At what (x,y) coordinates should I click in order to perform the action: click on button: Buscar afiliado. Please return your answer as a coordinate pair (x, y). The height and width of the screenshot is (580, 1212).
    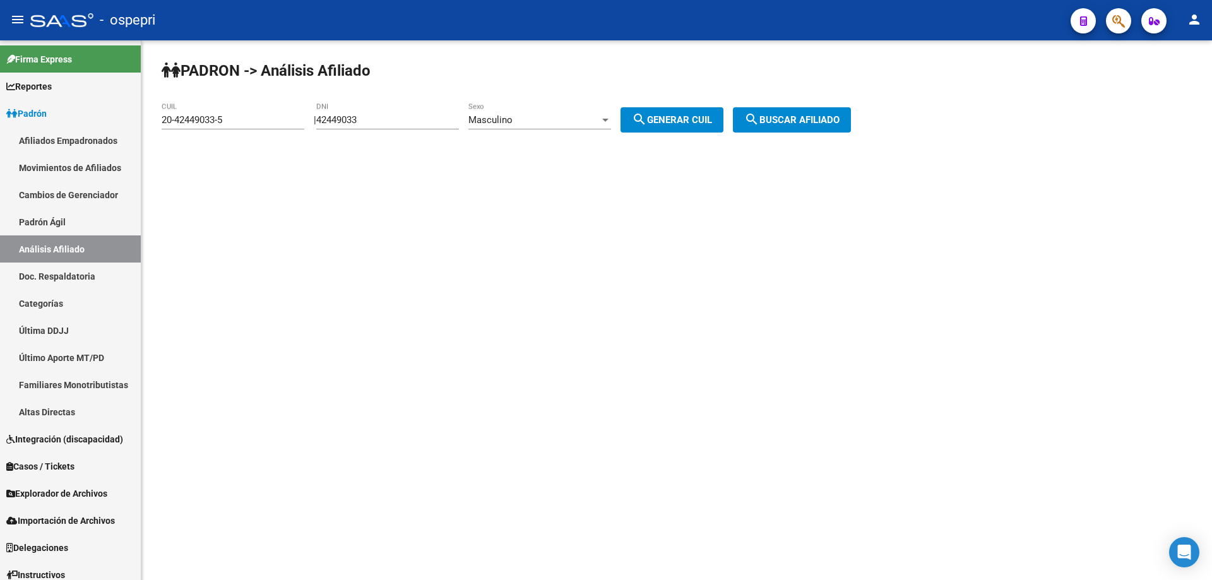
    Looking at the image, I should click on (792, 120).